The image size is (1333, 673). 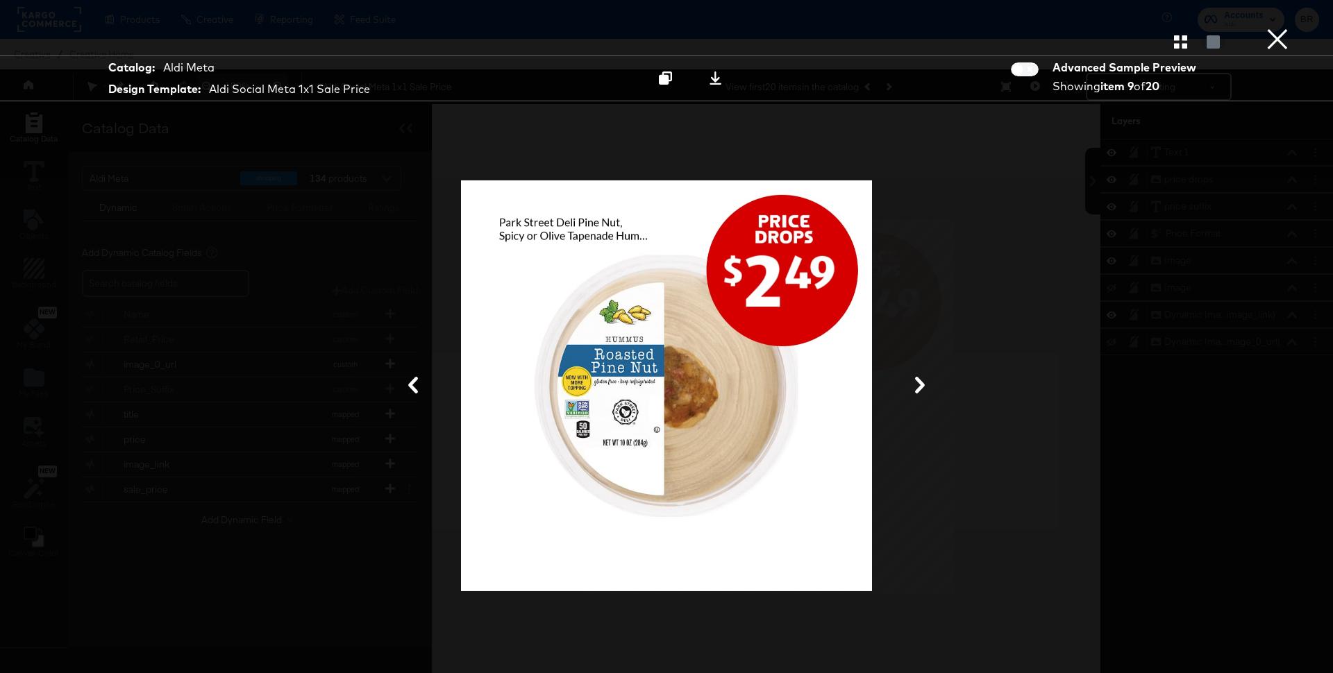 I want to click on div: Aldi Meta, so click(x=189, y=67).